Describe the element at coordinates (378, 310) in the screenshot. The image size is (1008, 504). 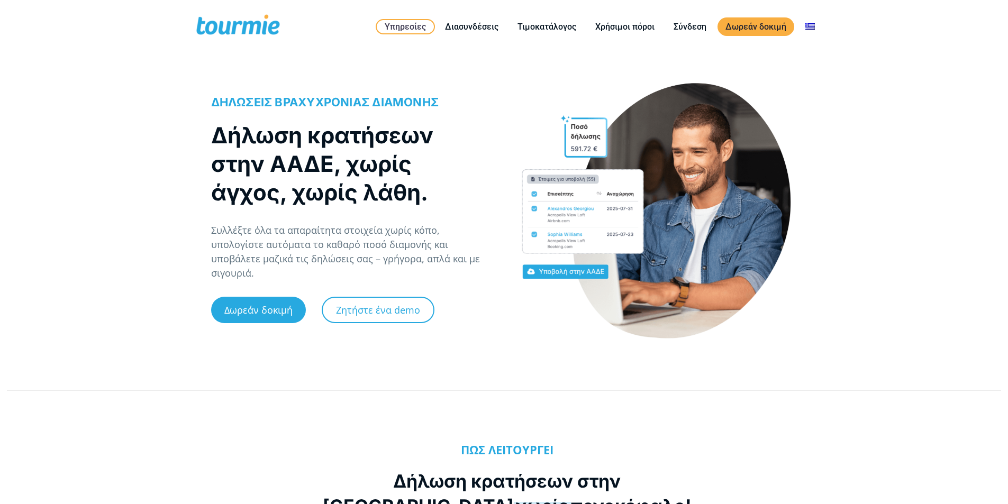
I see `a: Ζητήστε ένα demo` at that location.